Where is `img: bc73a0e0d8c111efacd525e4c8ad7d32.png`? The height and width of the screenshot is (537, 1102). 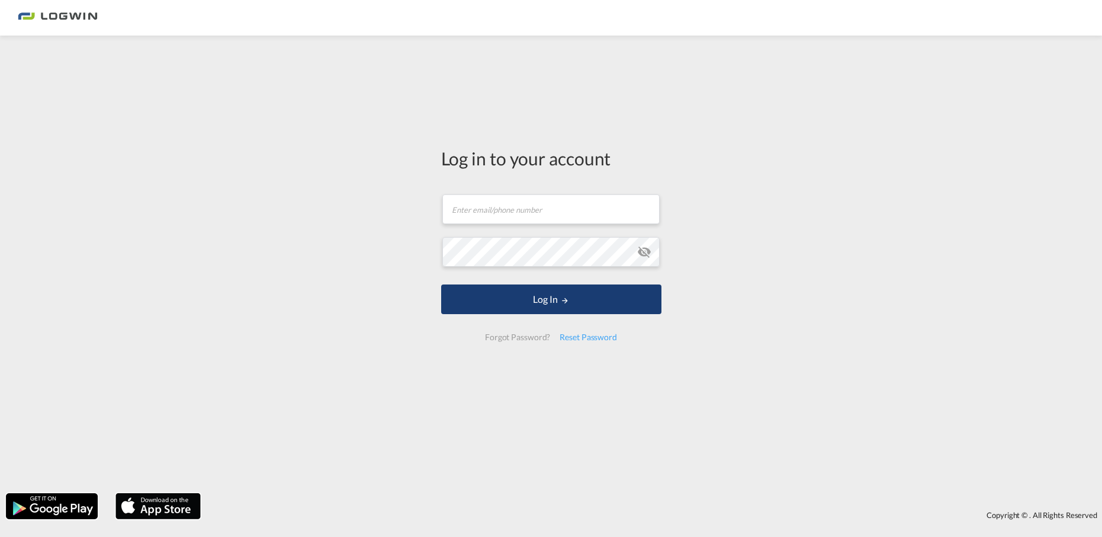
img: bc73a0e0d8c111efacd525e4c8ad7d32.png is located at coordinates (57, 18).